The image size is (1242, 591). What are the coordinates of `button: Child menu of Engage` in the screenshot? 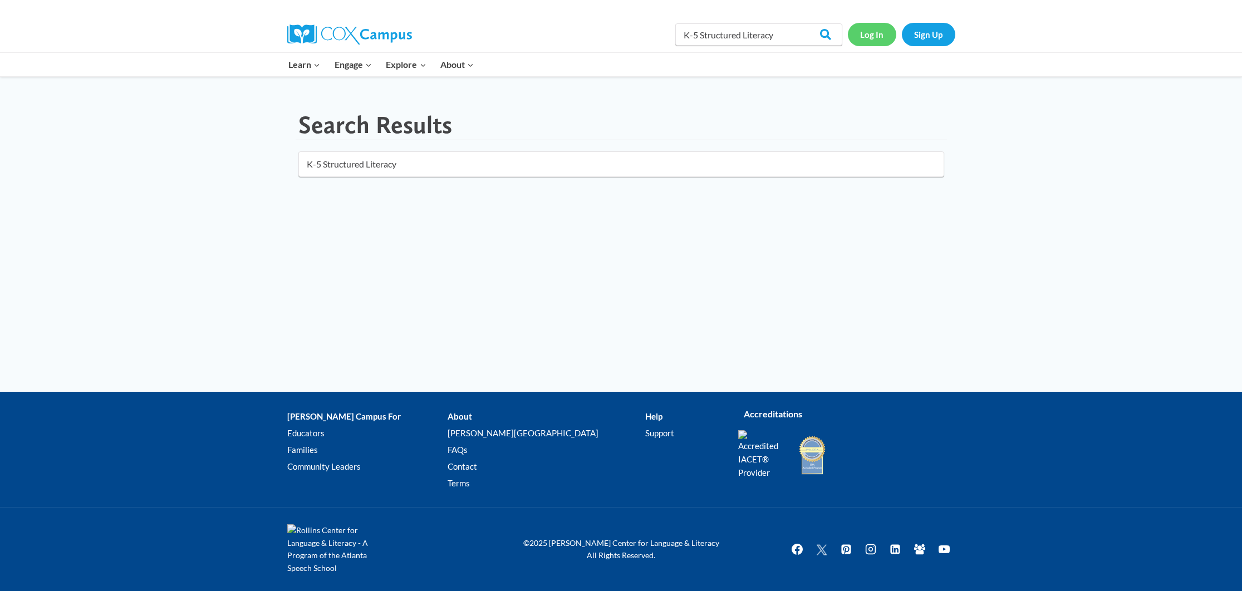 It's located at (353, 65).